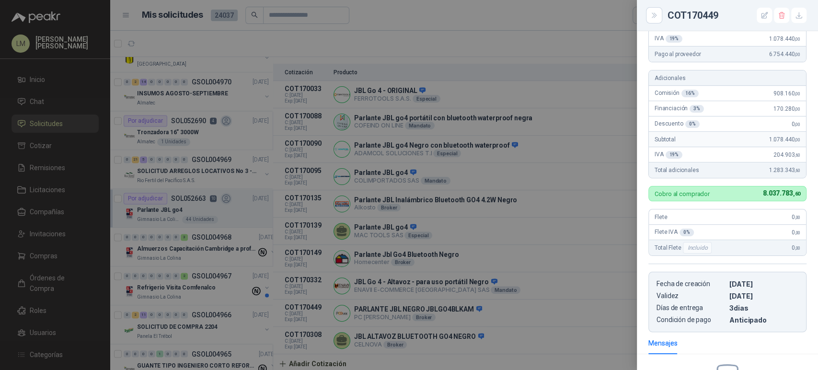 The height and width of the screenshot is (370, 818). Describe the element at coordinates (691, 296) in the screenshot. I see `p: Validez` at that location.